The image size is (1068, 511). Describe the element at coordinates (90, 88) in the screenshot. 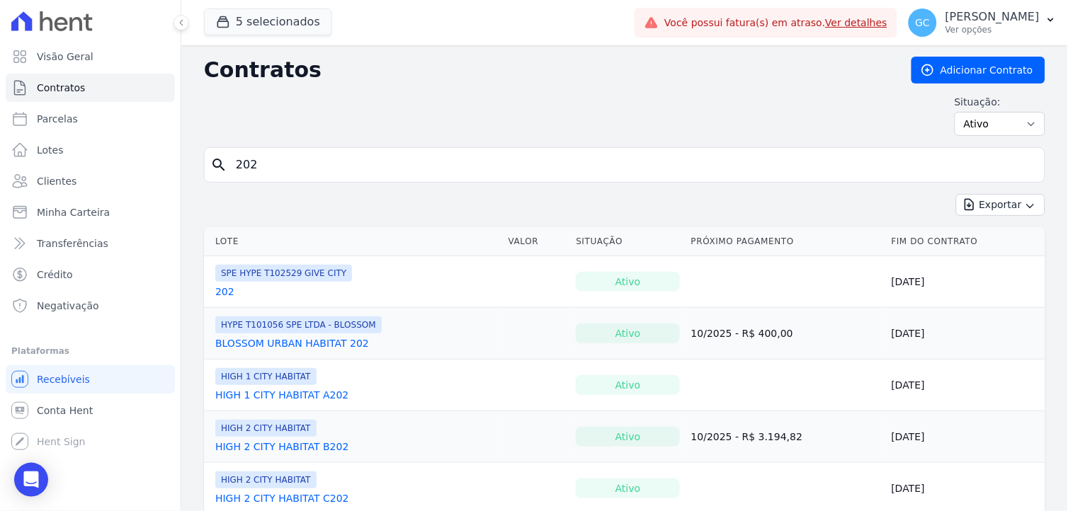

I see `a: Contratos` at that location.